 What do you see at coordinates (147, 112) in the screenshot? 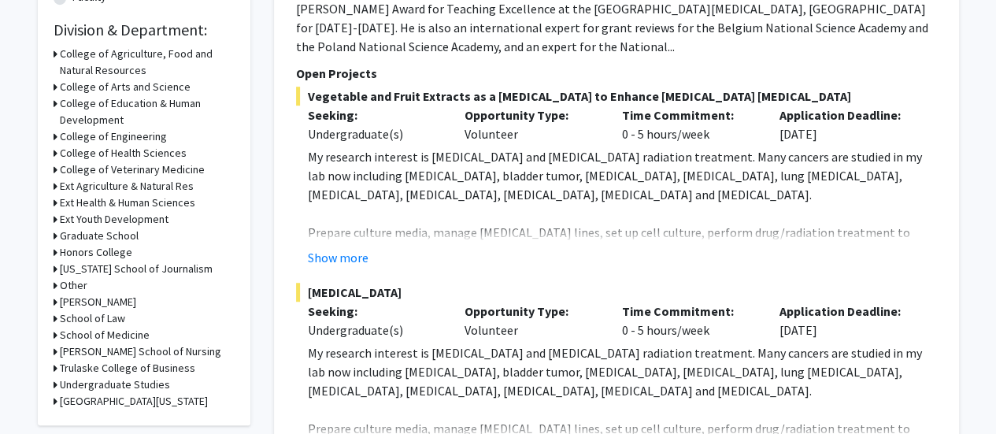
I see `h3: College of Education & Human Development` at bounding box center [147, 112].